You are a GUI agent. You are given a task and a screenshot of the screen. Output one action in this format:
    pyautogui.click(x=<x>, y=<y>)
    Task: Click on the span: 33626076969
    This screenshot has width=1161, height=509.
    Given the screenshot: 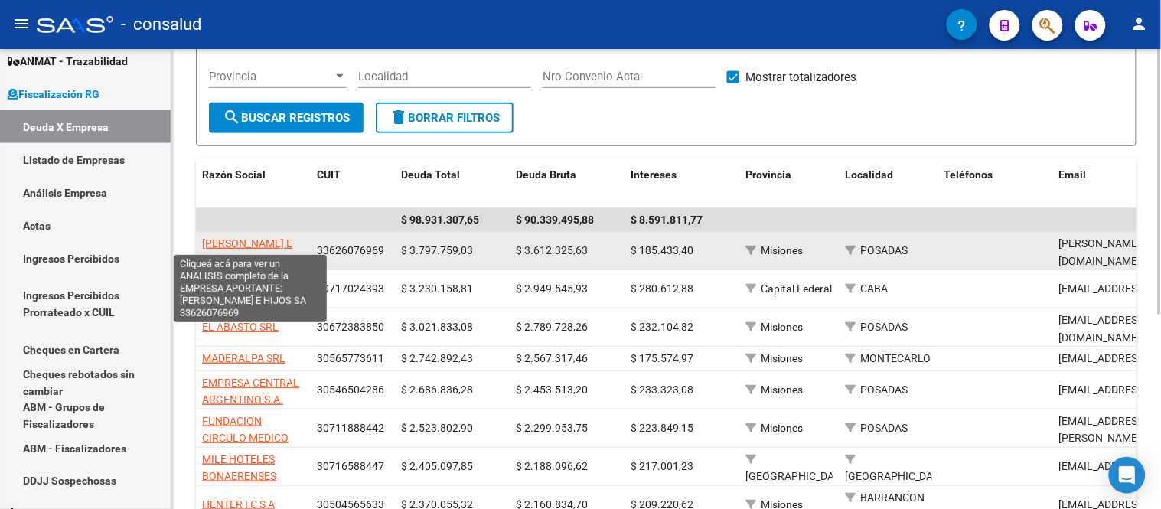 What is the action you would take?
    pyautogui.click(x=350, y=250)
    